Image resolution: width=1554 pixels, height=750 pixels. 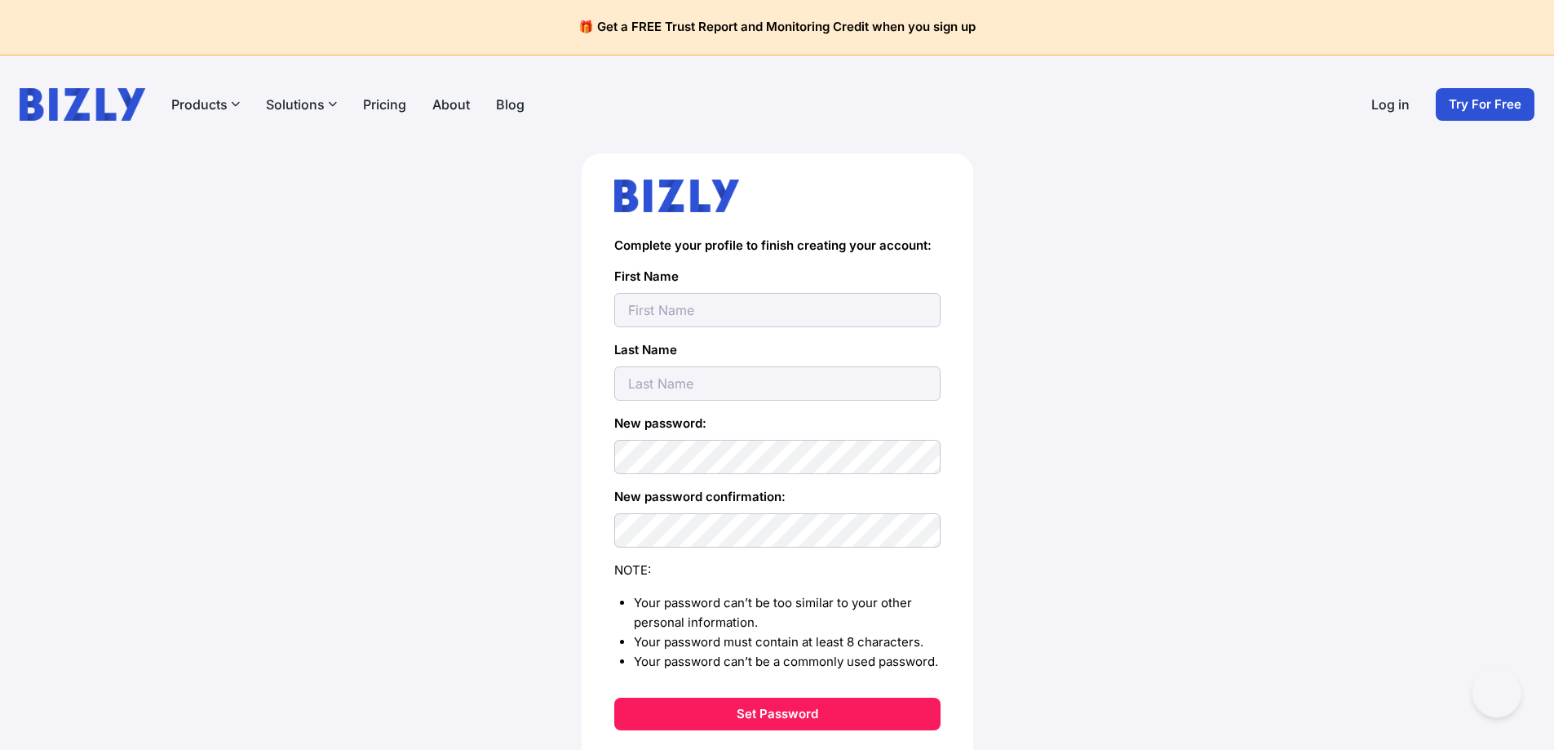 I want to click on label: New password confirmation:, so click(x=777, y=497).